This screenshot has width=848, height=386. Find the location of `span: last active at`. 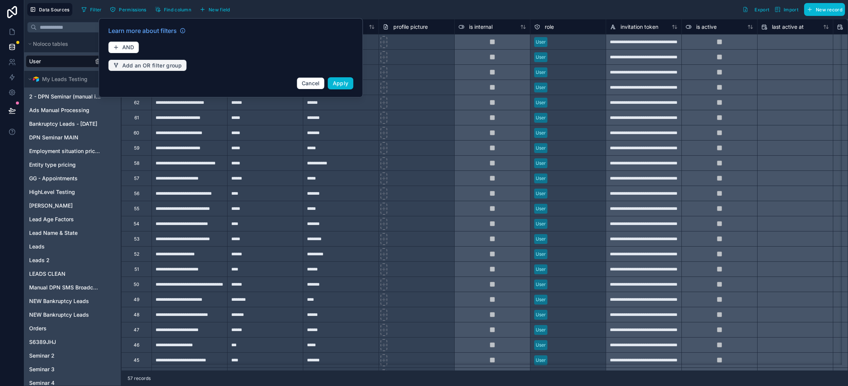

span: last active at is located at coordinates (787, 27).